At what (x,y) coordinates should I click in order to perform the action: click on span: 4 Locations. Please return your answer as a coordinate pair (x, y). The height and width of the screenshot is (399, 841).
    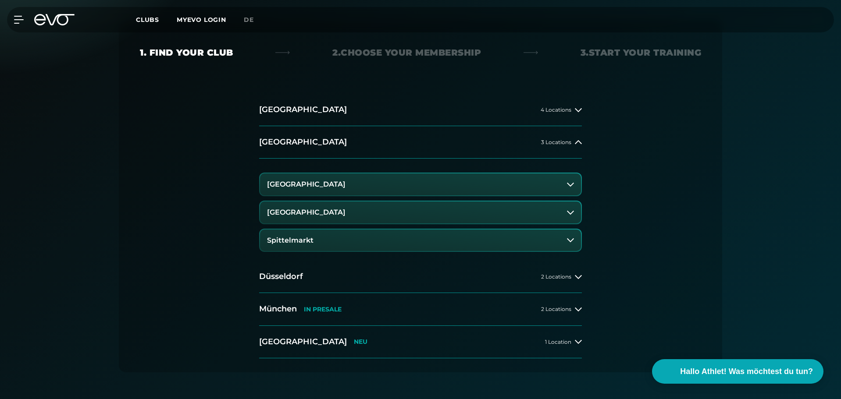
    Looking at the image, I should click on (556, 110).